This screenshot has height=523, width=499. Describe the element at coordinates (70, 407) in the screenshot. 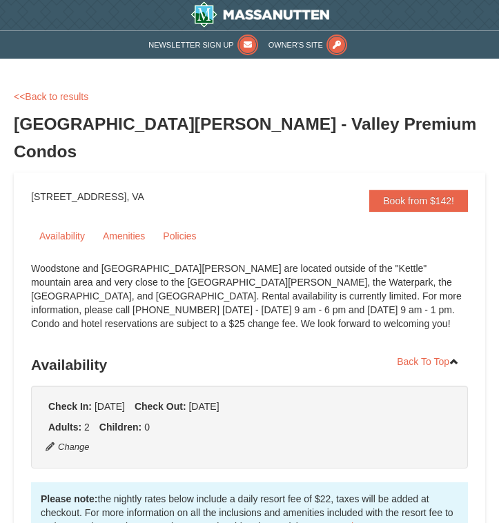

I see `strong: Check In:` at that location.